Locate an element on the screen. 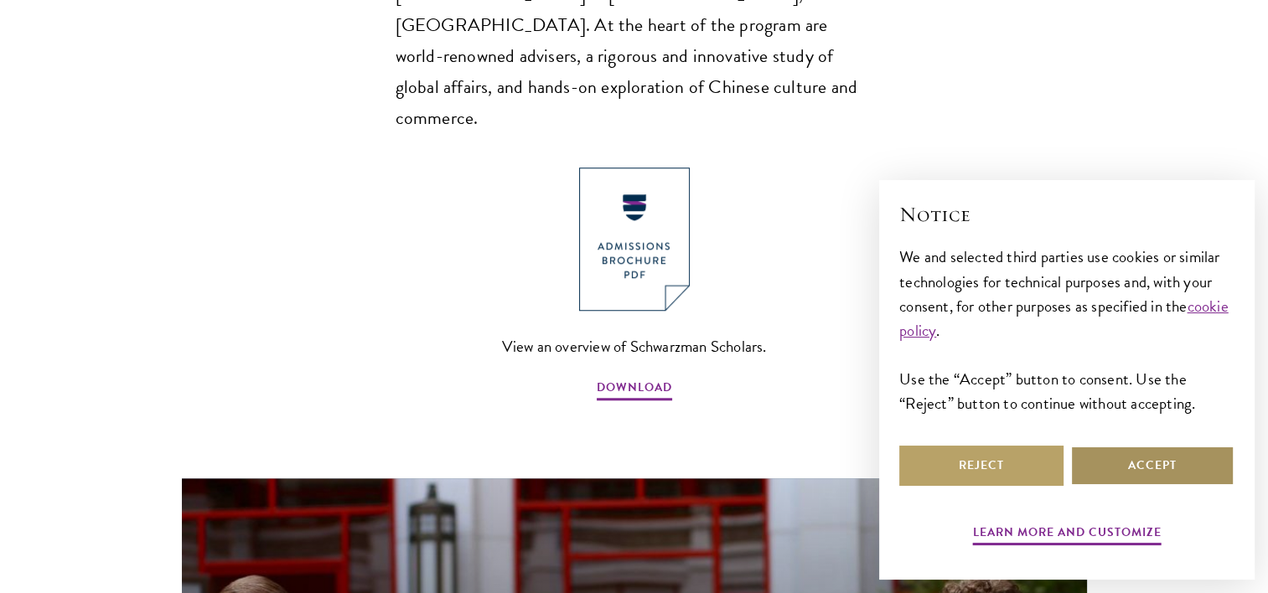 The width and height of the screenshot is (1268, 593). a: View an overview of Schwarzman Scholars. DOWNLOAD is located at coordinates (634, 285).